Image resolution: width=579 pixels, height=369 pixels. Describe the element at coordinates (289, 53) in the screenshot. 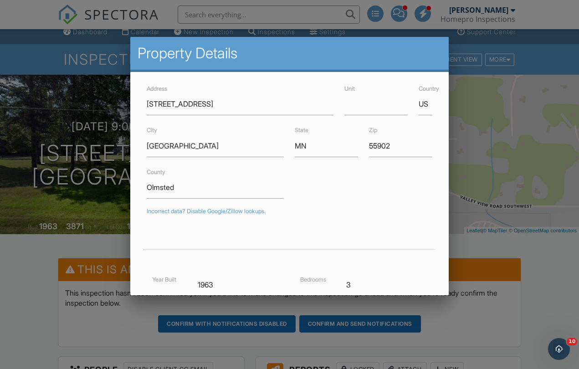

I see `h2: Property Details` at that location.